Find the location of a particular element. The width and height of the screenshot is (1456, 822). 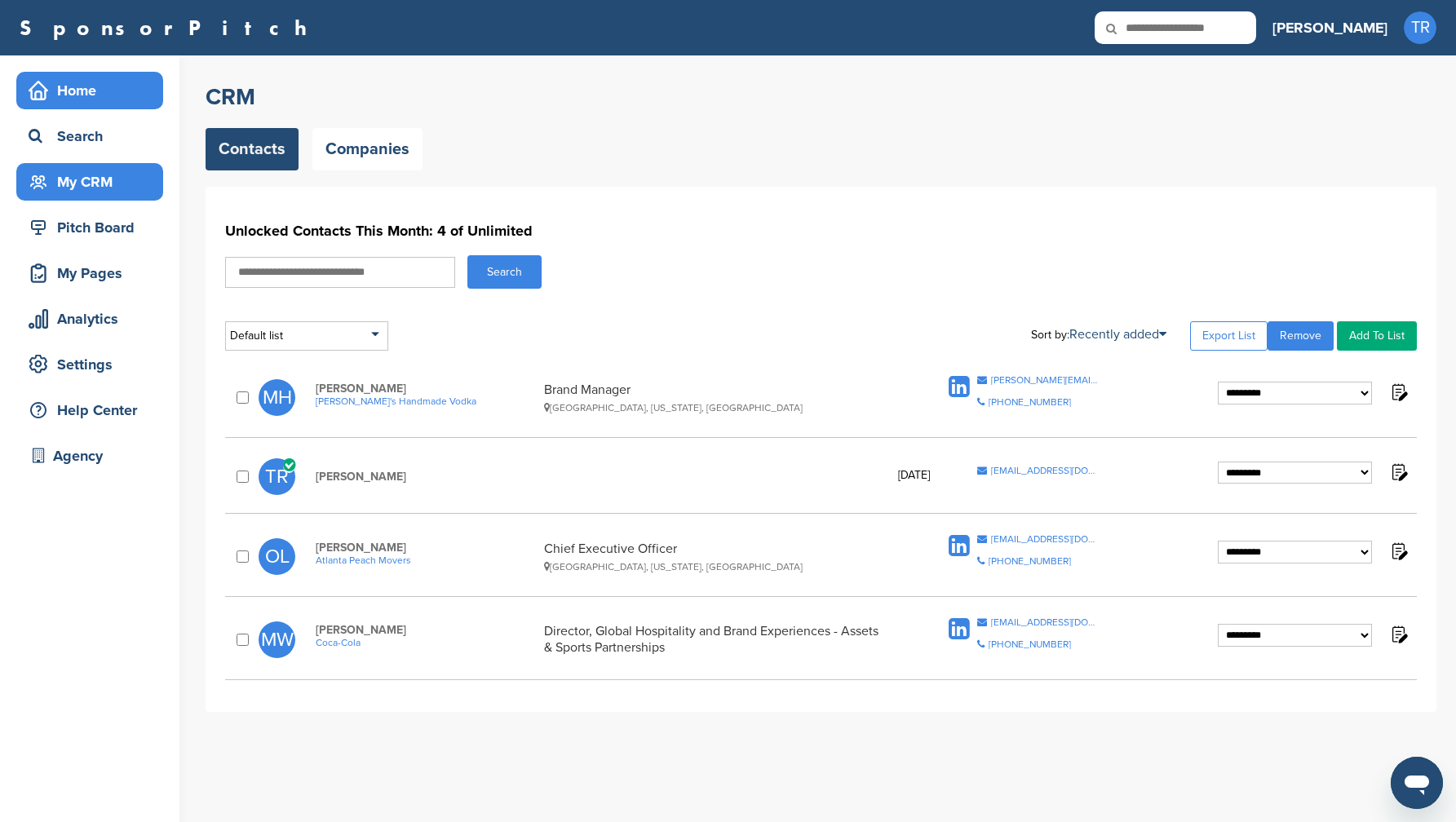

span: Coca-Cola is located at coordinates (426, 642).